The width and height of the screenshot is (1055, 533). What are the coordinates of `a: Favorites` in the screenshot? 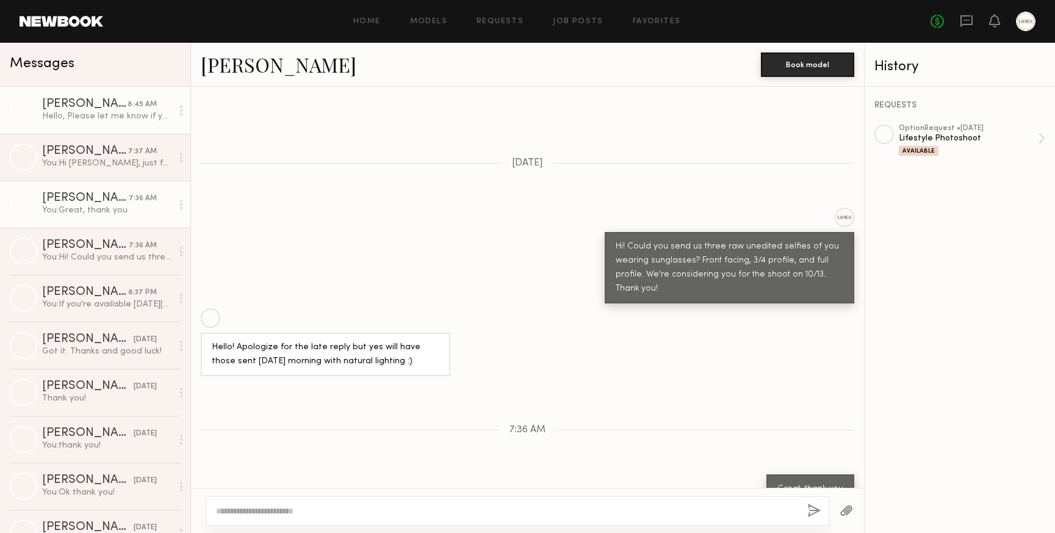 It's located at (657, 21).